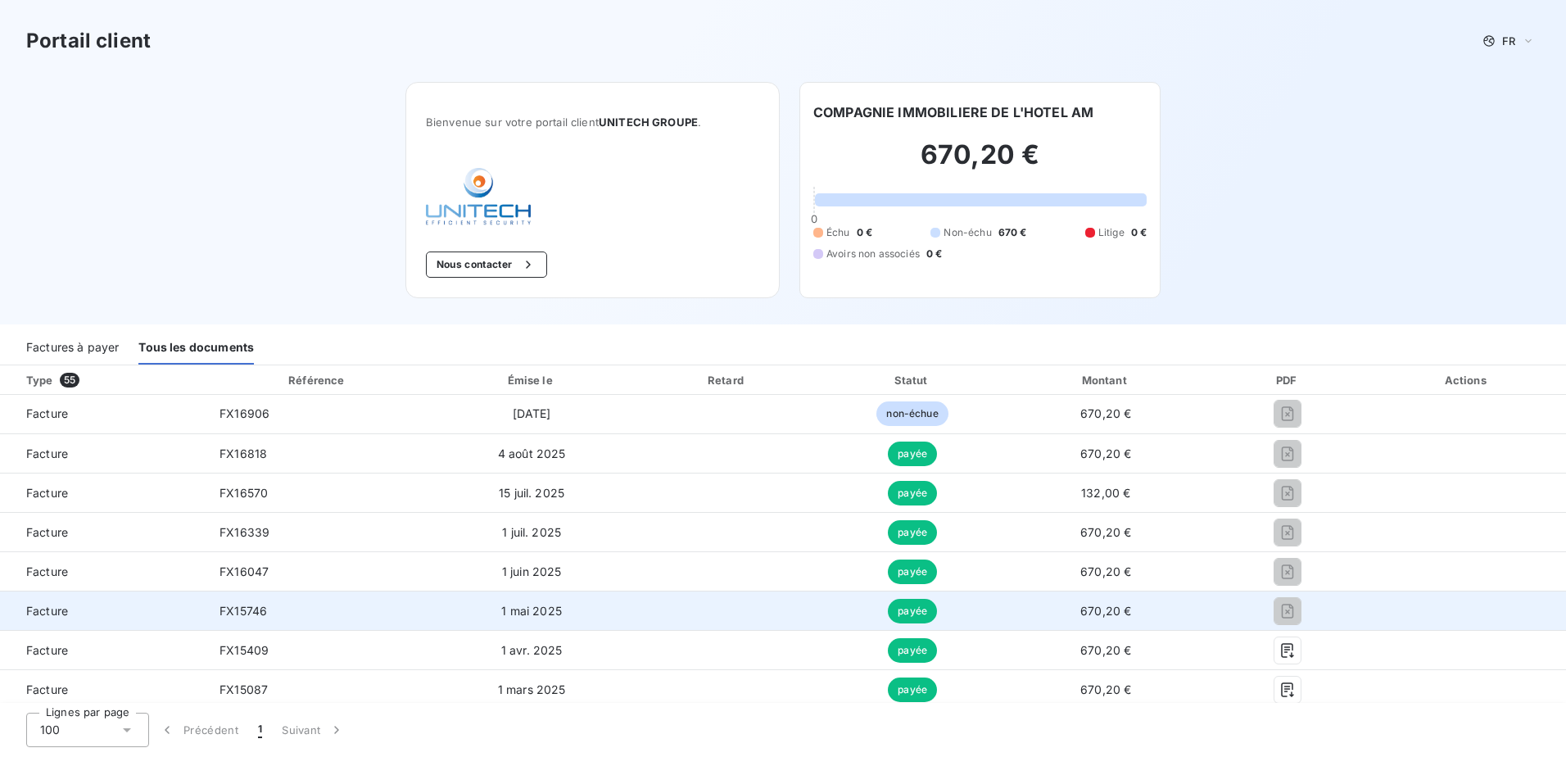 This screenshot has height=757, width=1566. What do you see at coordinates (1106, 380) in the screenshot?
I see `div: Montant` at bounding box center [1106, 380].